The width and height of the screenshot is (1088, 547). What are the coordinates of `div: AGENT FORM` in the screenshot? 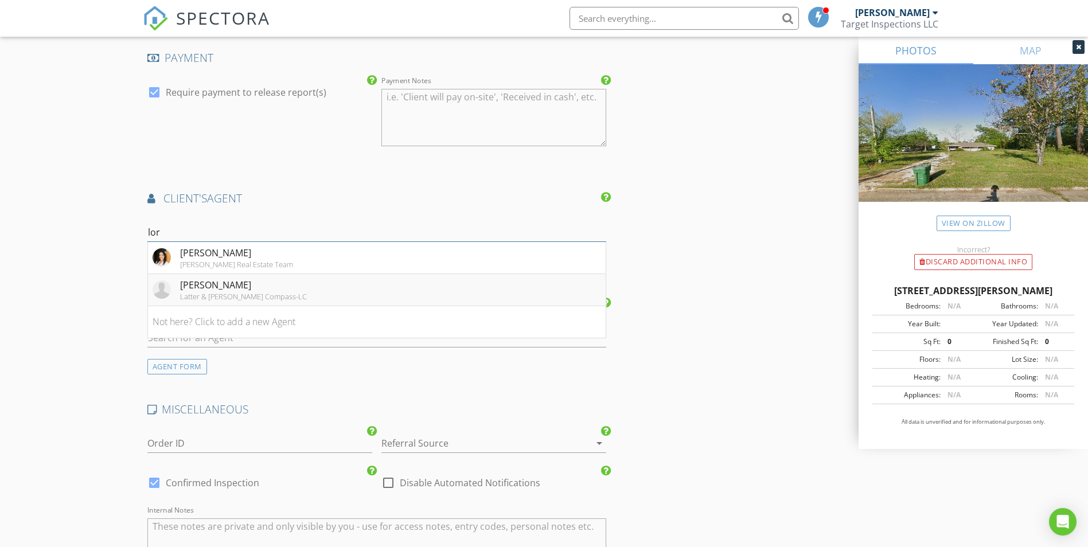 It's located at (177, 366).